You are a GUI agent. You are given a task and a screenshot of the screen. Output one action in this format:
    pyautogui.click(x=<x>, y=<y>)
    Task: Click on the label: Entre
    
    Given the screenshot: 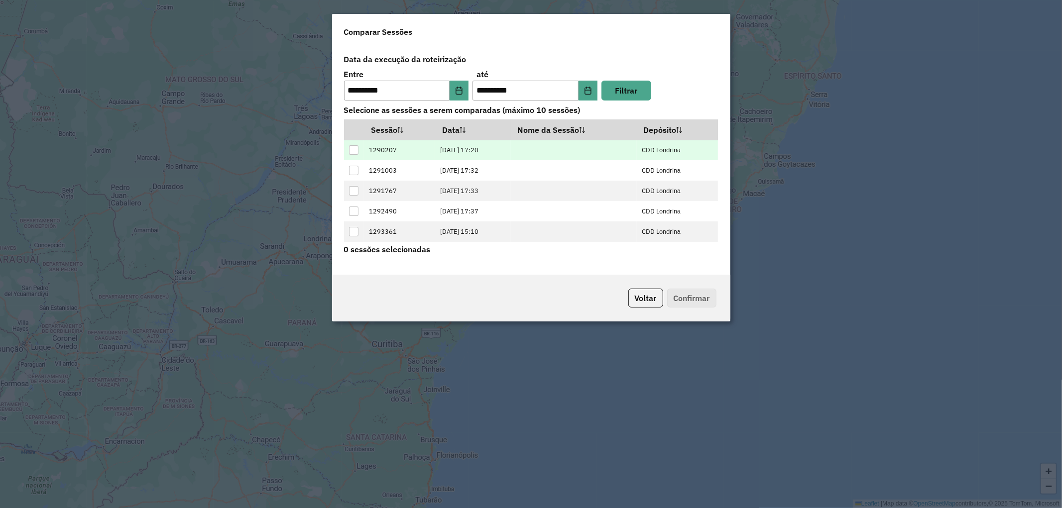 What is the action you would take?
    pyautogui.click(x=354, y=74)
    